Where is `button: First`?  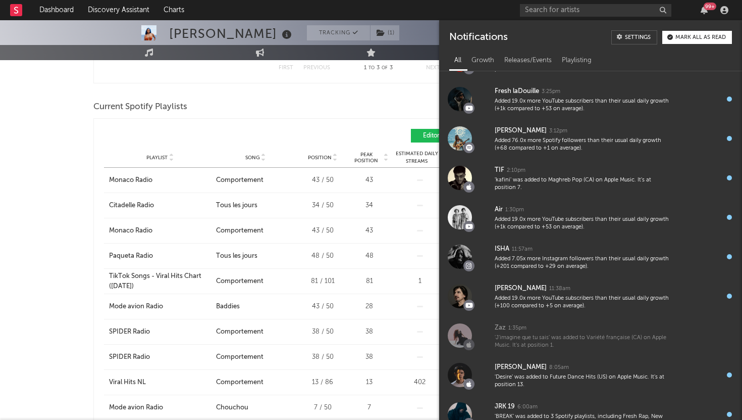 button: First is located at coordinates (286, 68).